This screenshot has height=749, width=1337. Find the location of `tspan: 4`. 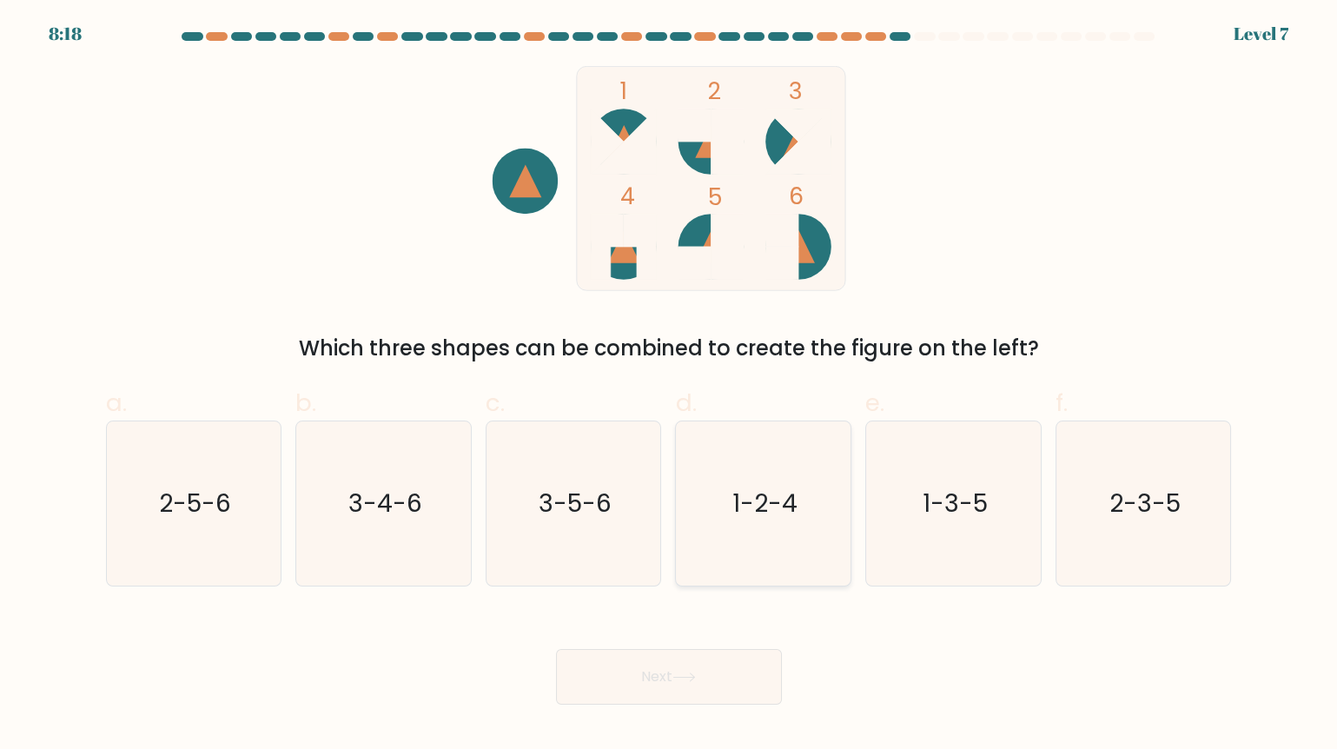

tspan: 4 is located at coordinates (627, 196).